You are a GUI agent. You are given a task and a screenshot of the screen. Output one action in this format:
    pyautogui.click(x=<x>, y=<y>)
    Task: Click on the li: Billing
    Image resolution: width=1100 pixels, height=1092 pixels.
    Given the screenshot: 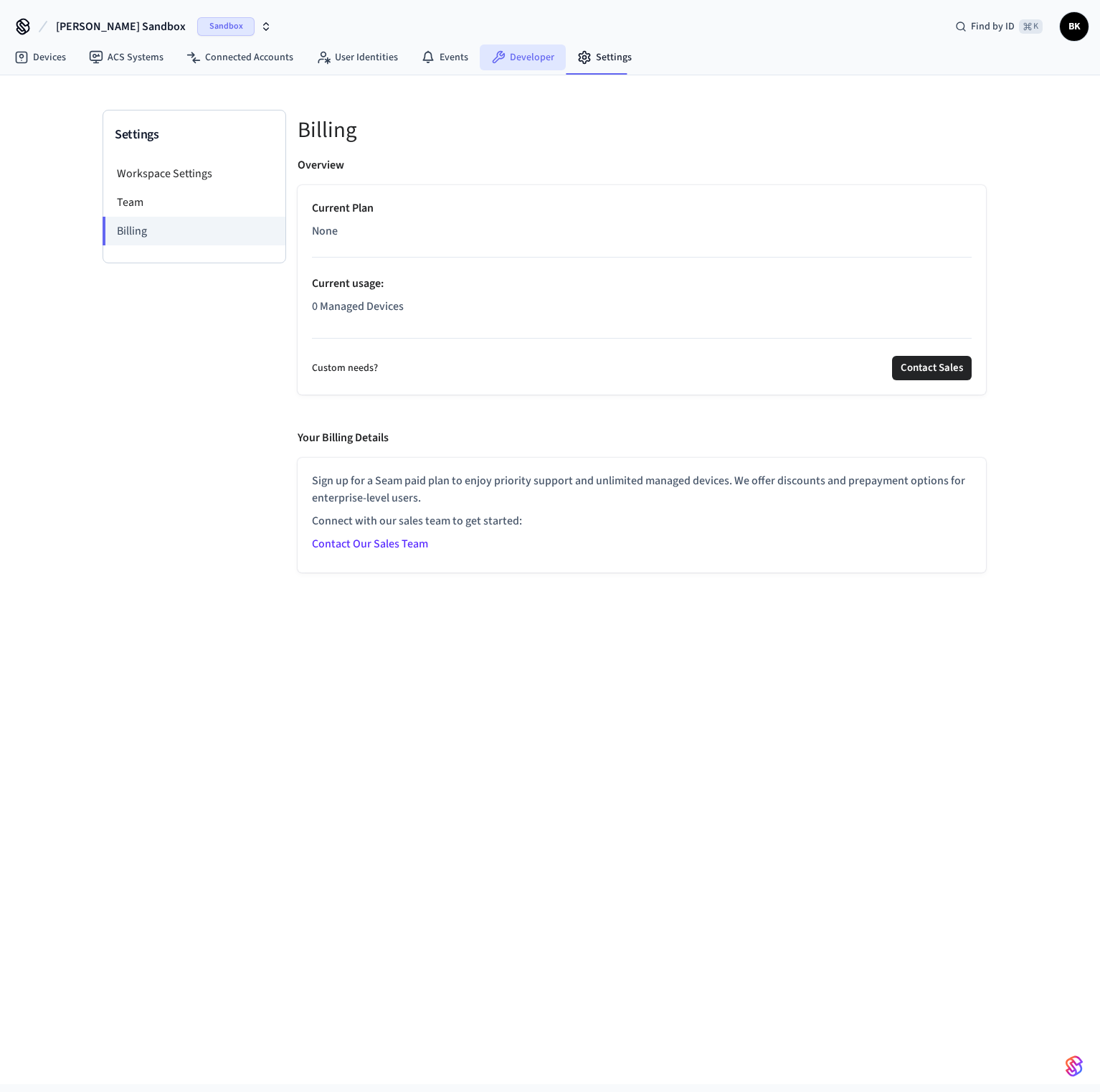 What is the action you would take?
    pyautogui.click(x=193, y=231)
    